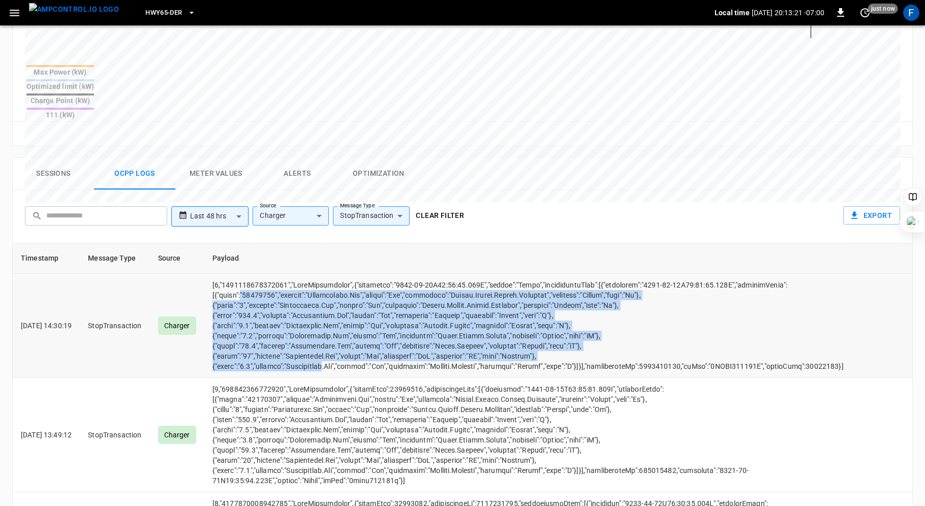 Image resolution: width=925 pixels, height=506 pixels. What do you see at coordinates (883, 9) in the screenshot?
I see `span: just now` at bounding box center [883, 9].